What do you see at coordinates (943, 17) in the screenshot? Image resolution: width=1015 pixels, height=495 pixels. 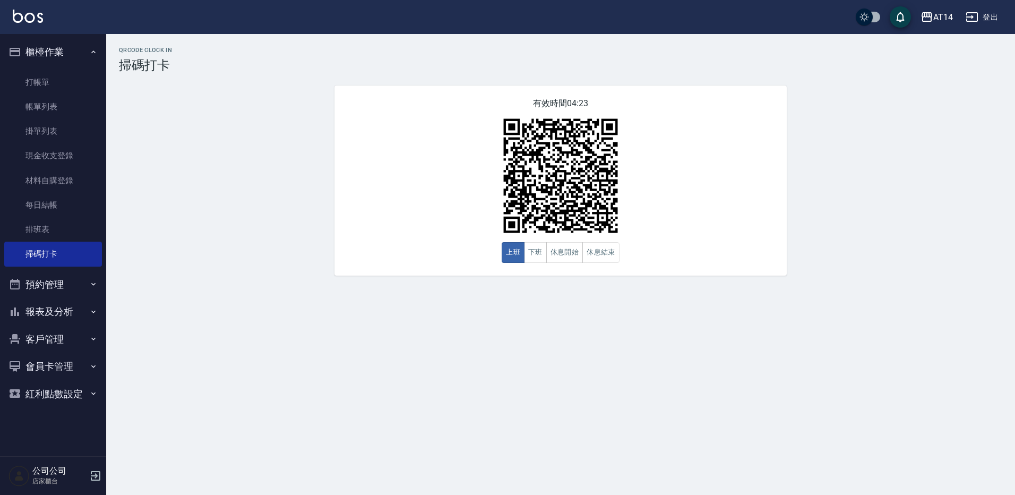 I see `div: AT14` at bounding box center [943, 17].